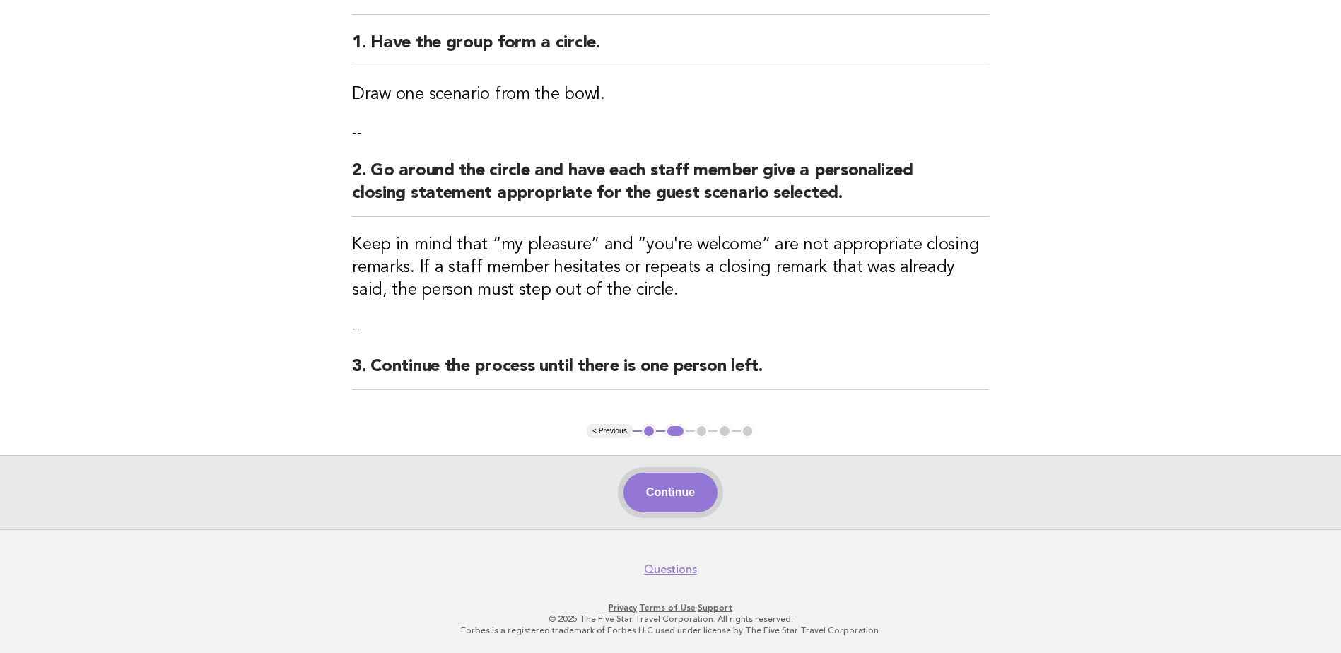 The width and height of the screenshot is (1341, 653). Describe the element at coordinates (670, 373) in the screenshot. I see `h2: 3. Continue the process until there is one person left.` at that location.